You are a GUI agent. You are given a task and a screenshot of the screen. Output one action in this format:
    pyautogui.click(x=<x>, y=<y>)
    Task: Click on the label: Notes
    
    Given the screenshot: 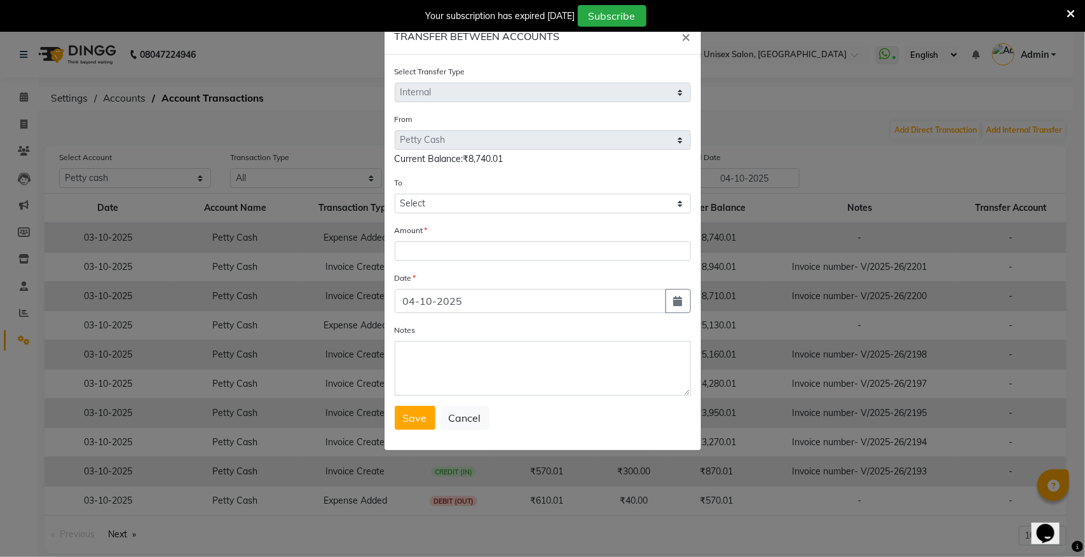 What is the action you would take?
    pyautogui.click(x=405, y=331)
    